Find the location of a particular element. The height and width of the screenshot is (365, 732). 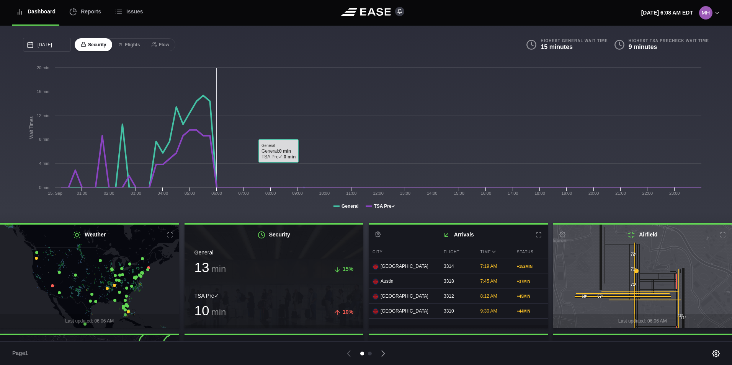

tspan: TSA Pre✓ is located at coordinates (384, 206).